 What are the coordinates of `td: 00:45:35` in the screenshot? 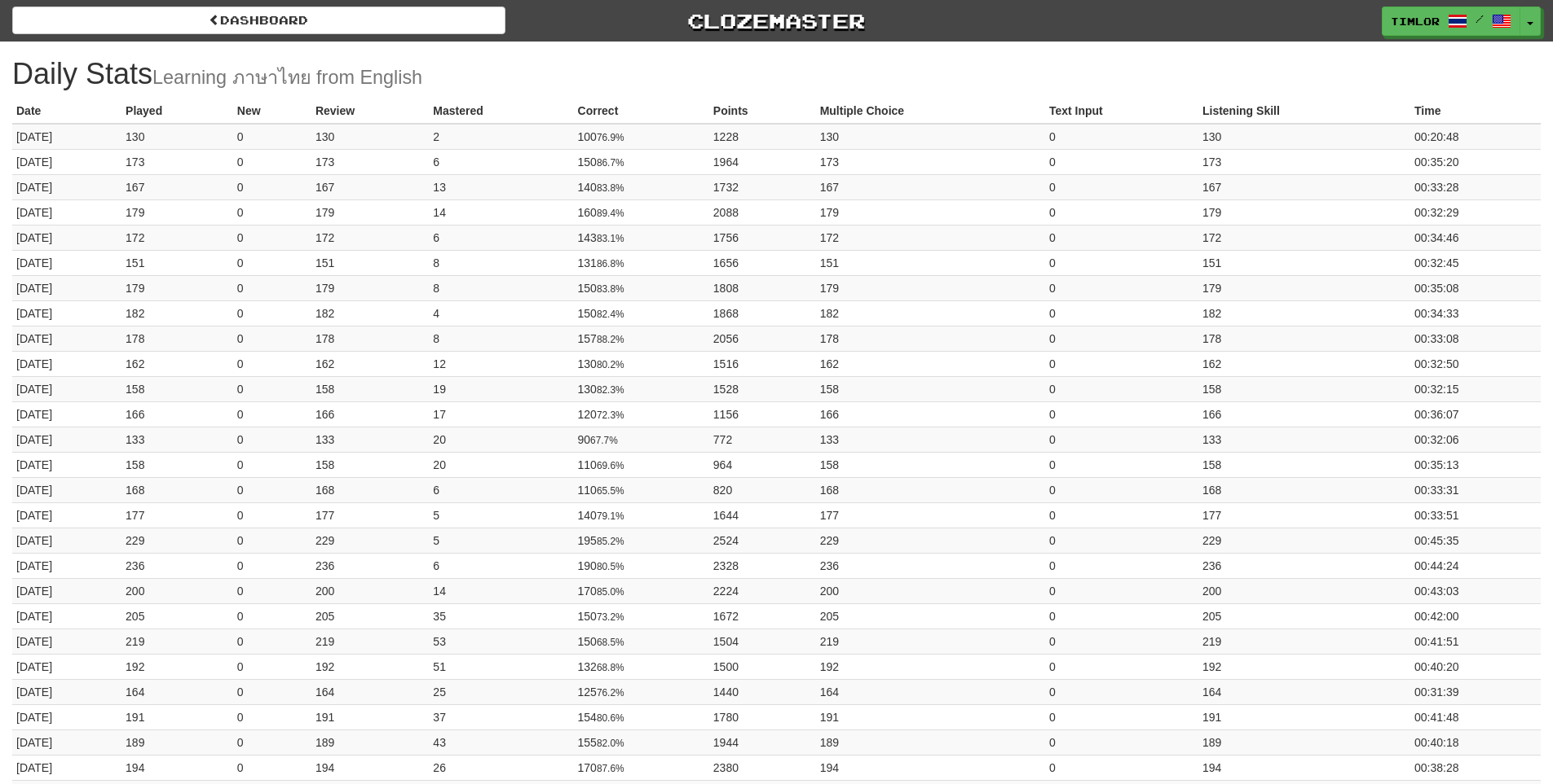 It's located at (1476, 540).